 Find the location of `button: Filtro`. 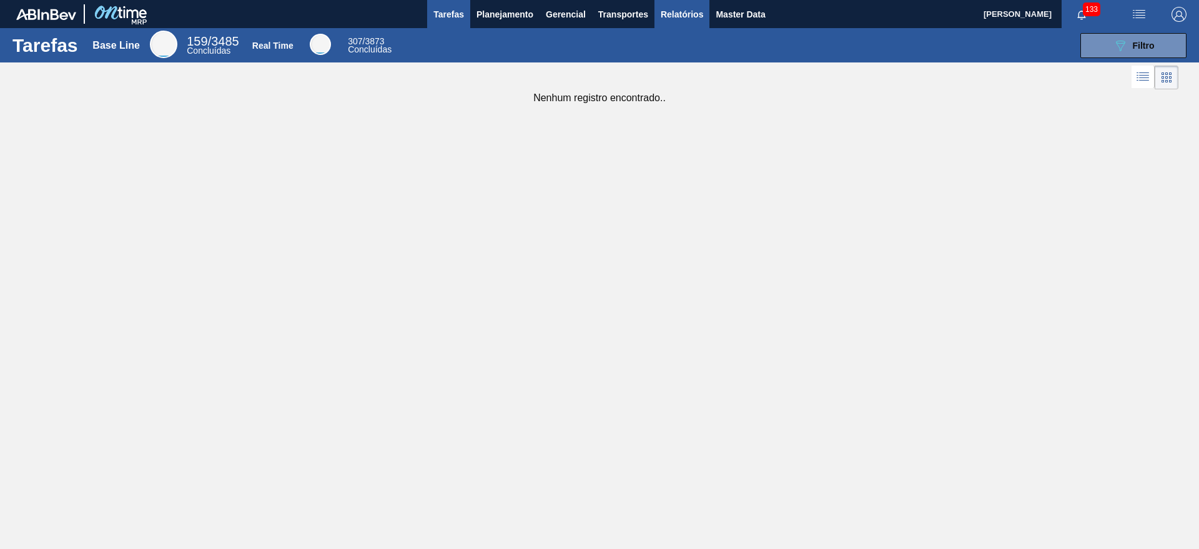

button: Filtro is located at coordinates (1134, 46).